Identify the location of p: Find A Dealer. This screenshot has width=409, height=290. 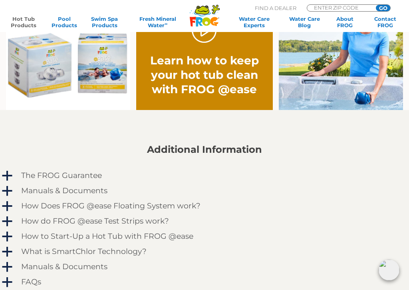
(276, 8).